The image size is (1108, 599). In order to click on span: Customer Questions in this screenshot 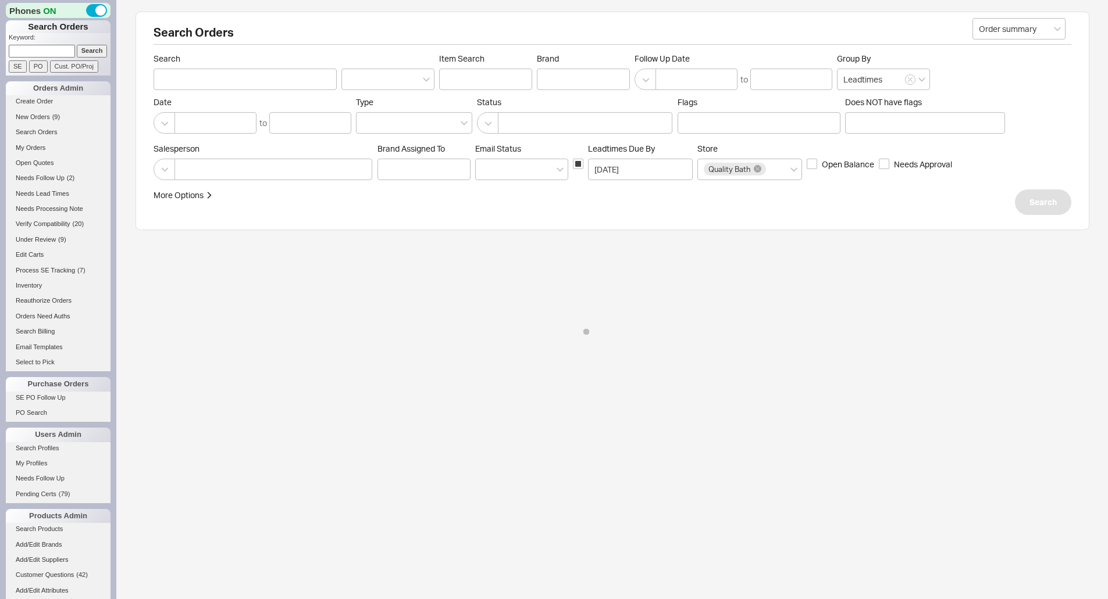, I will do `click(45, 575)`.